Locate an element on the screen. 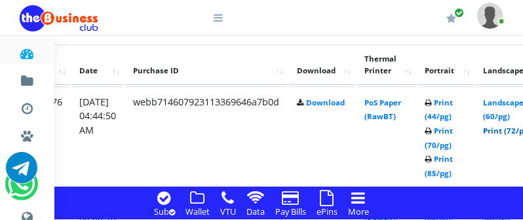 This screenshot has width=523, height=220. a: Pay Bills is located at coordinates (291, 211).